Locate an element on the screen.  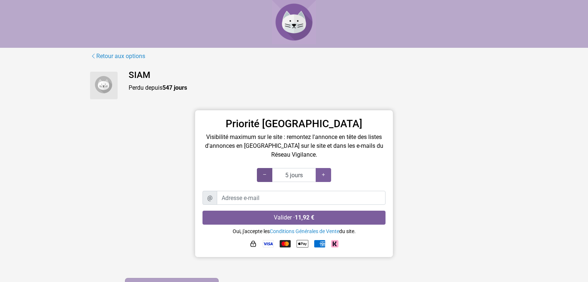
img: Visa is located at coordinates (268, 243).